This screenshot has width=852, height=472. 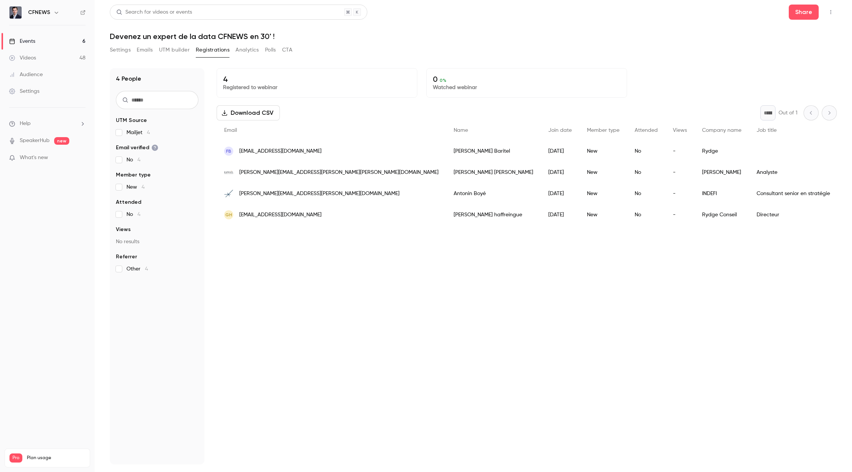 What do you see at coordinates (25, 123) in the screenshot?
I see `span: Help` at bounding box center [25, 123].